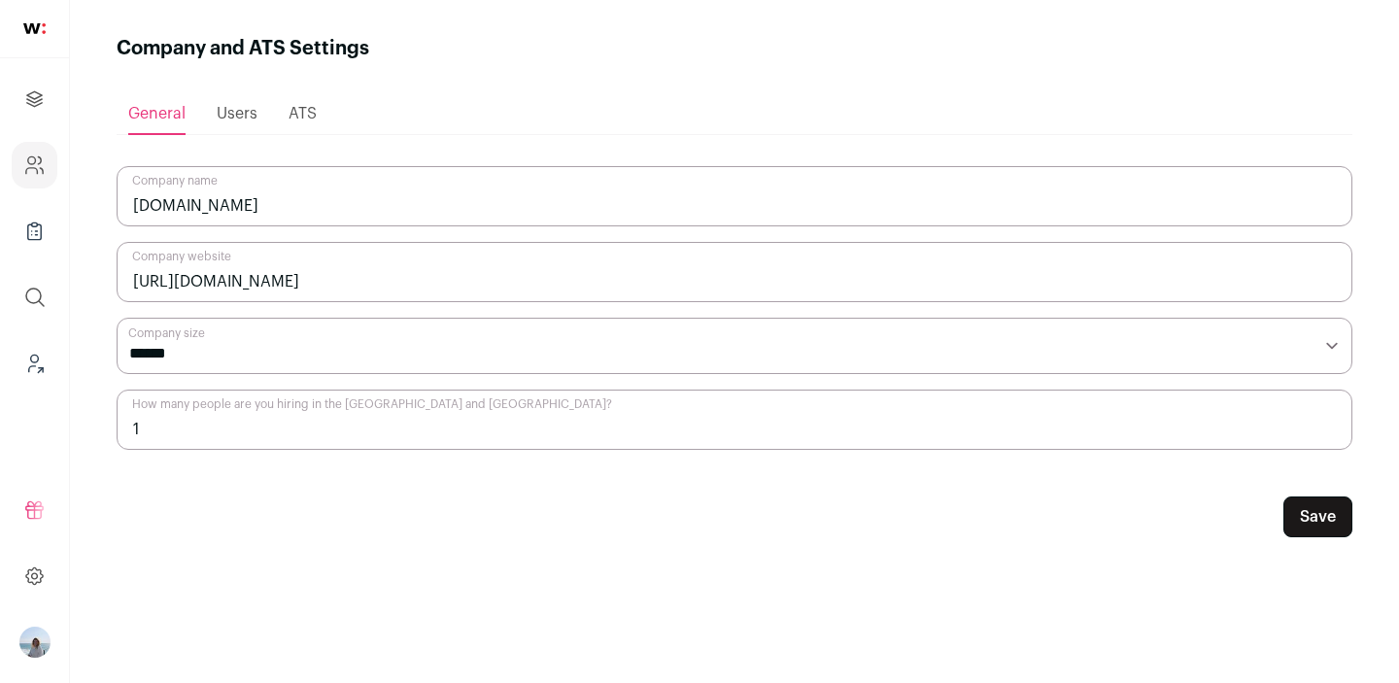 This screenshot has width=1399, height=683. What do you see at coordinates (735, 420) in the screenshot?
I see `input: How many people are you hiring in the US and Canada?` at bounding box center [735, 420].